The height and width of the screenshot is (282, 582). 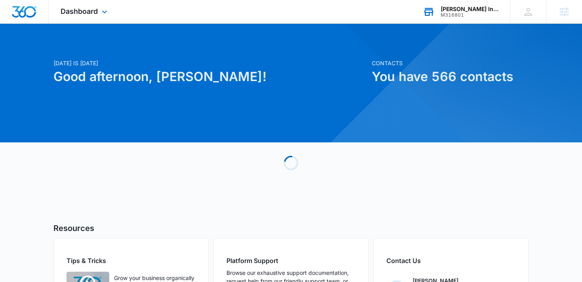 I want to click on div: account id, so click(x=469, y=15).